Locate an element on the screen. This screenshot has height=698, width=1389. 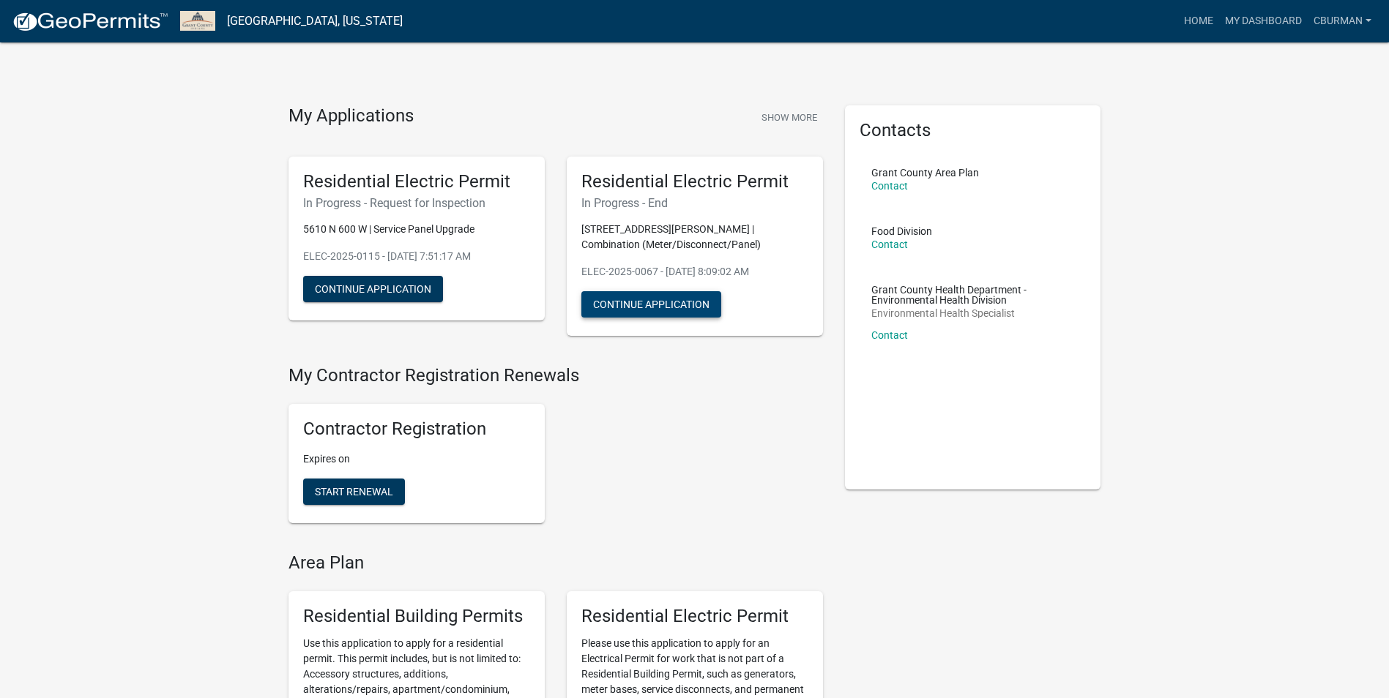
p: Environmental Health Specialist is located at coordinates (973, 313).